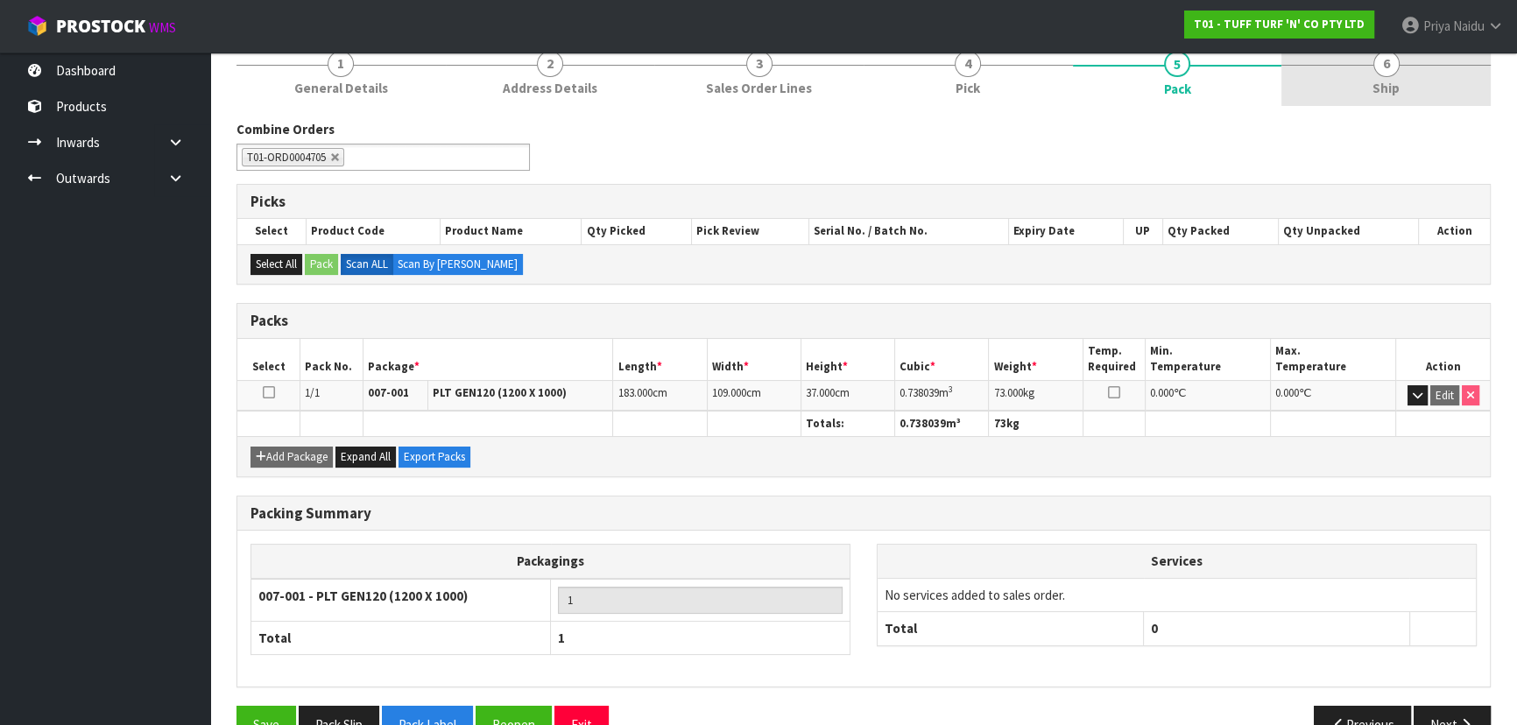  I want to click on th: Length, so click(659, 359).